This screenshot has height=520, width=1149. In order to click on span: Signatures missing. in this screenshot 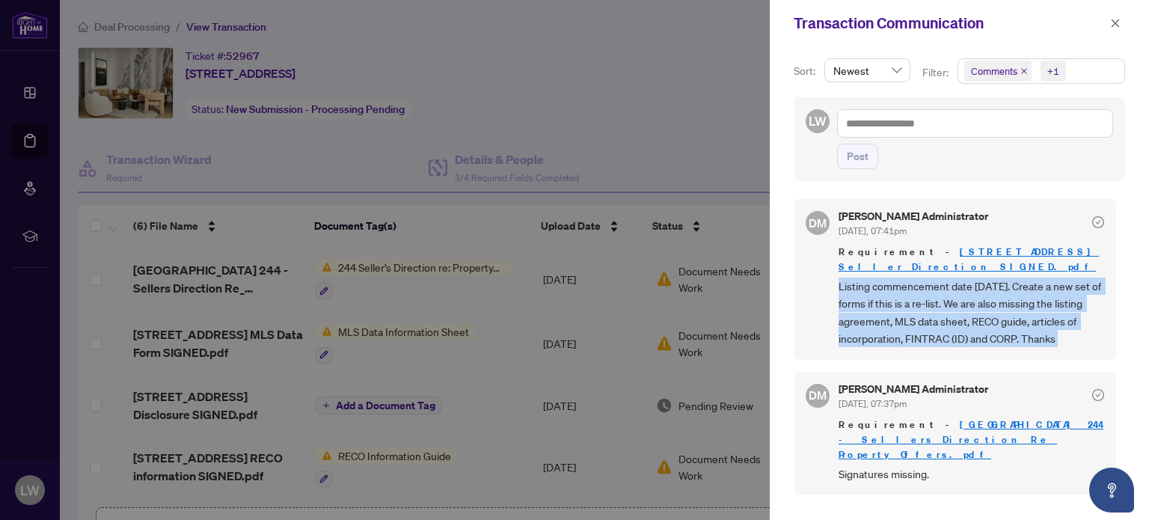, I will do `click(971, 473)`.